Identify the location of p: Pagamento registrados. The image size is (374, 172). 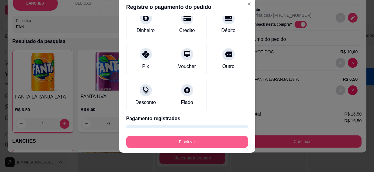
(187, 119).